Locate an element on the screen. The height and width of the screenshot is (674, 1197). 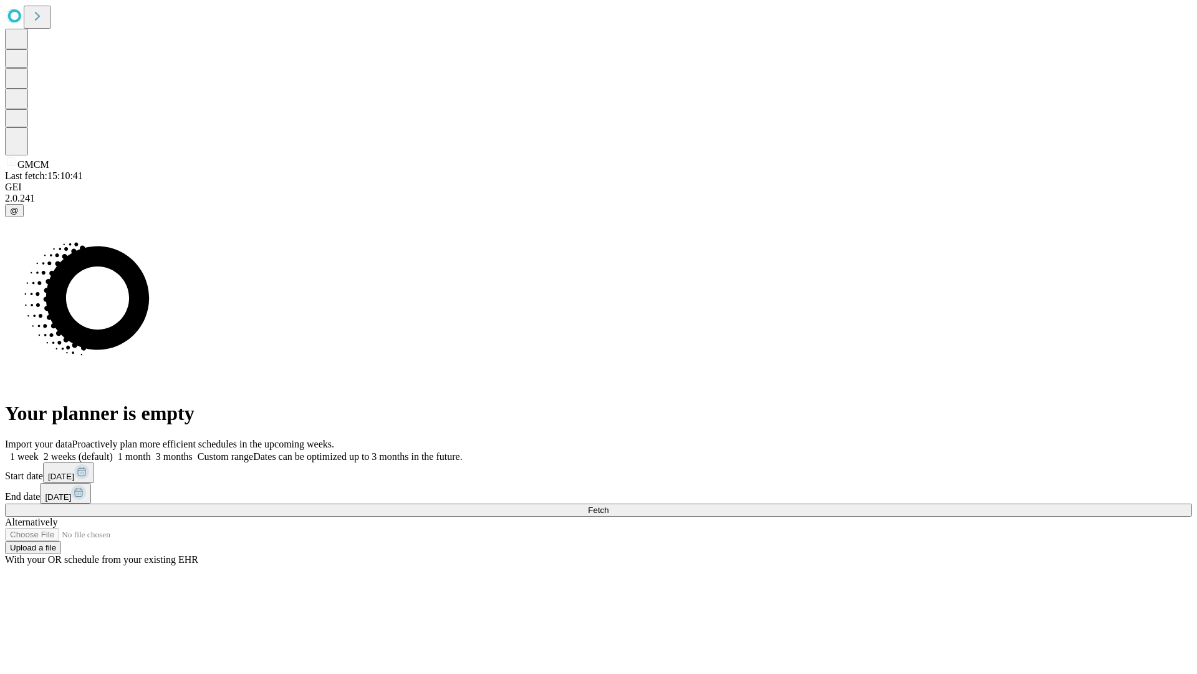
button: Fetch is located at coordinates (599, 510).